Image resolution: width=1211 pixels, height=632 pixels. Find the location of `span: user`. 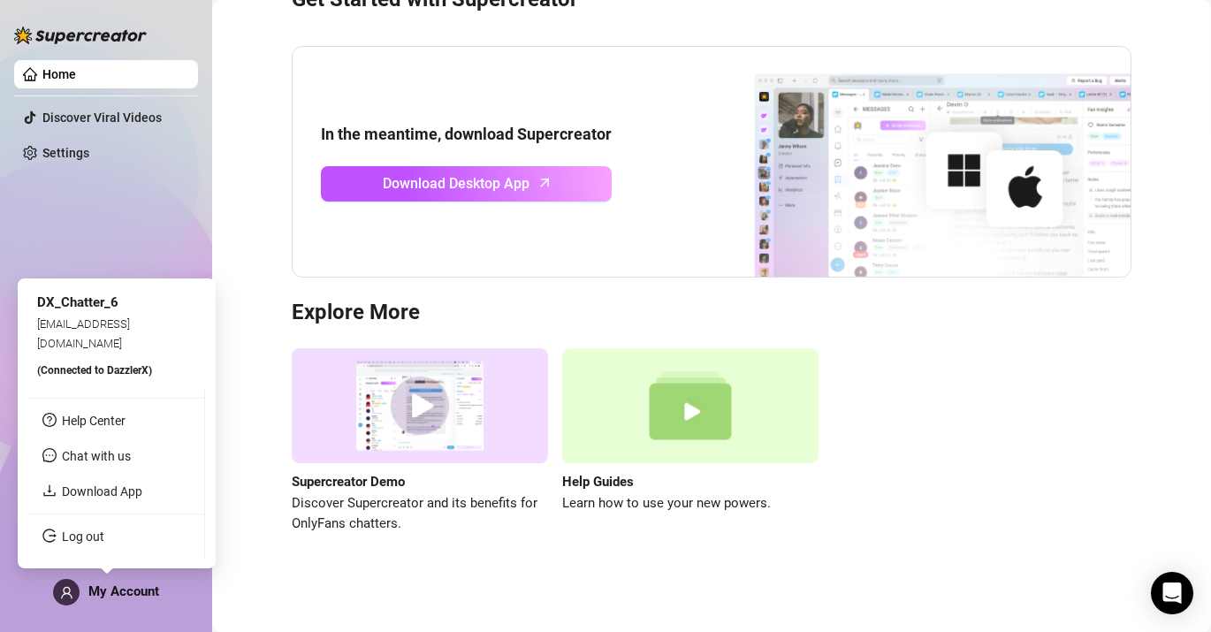

span: user is located at coordinates (66, 592).